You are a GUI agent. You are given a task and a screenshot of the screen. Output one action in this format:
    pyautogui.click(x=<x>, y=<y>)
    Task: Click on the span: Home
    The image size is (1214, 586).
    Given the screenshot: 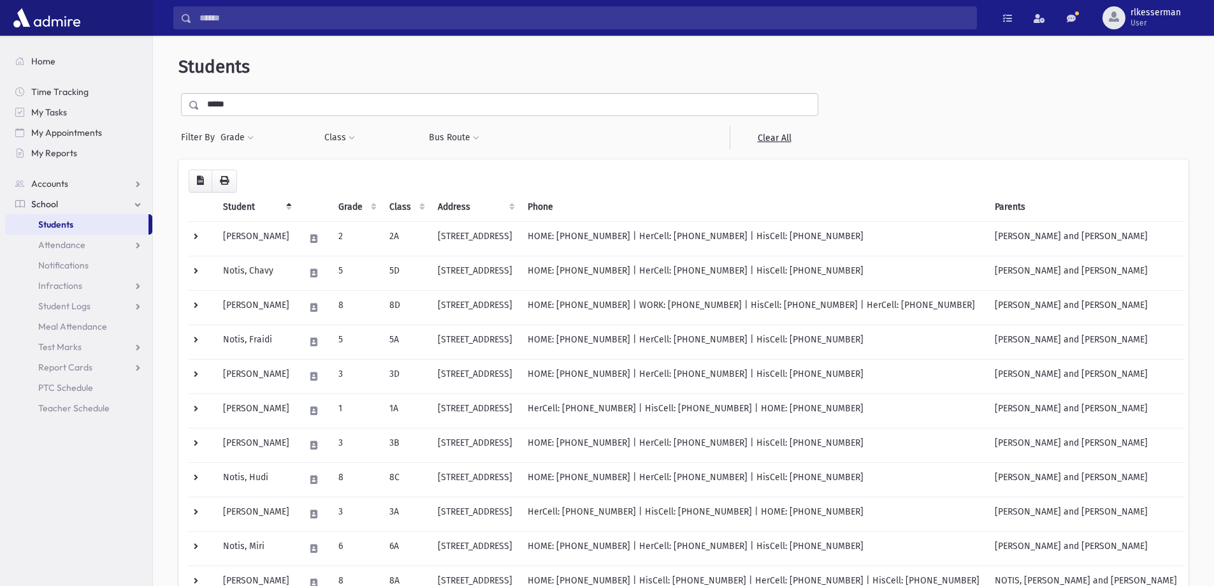 What is the action you would take?
    pyautogui.click(x=43, y=61)
    